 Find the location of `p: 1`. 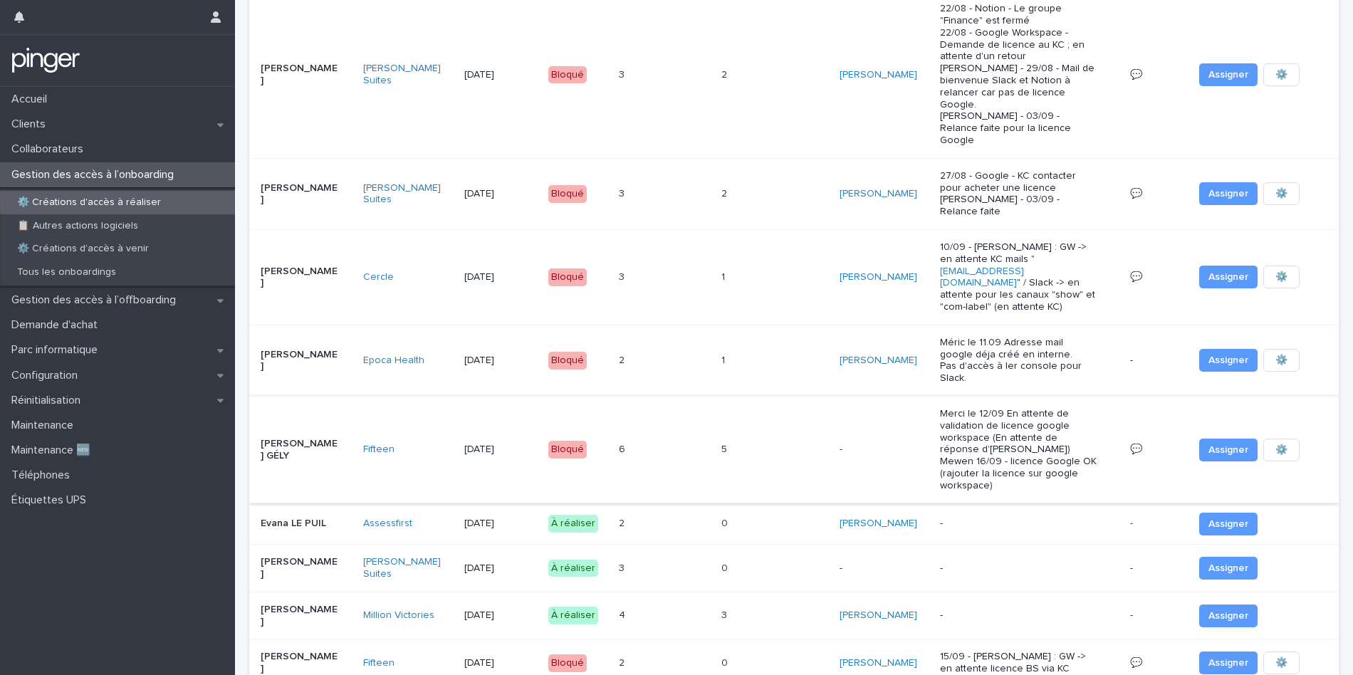

p: 1 is located at coordinates (724, 276).